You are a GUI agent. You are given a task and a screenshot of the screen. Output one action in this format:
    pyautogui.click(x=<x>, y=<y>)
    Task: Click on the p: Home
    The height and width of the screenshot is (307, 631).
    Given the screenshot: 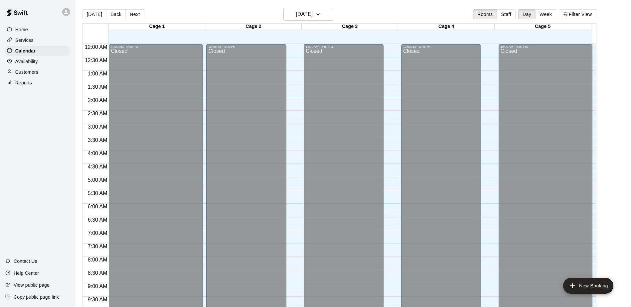 What is the action you would take?
    pyautogui.click(x=22, y=30)
    